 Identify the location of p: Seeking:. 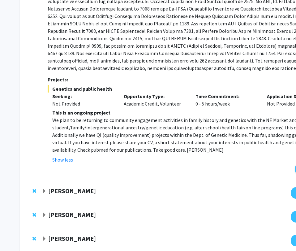
(83, 96).